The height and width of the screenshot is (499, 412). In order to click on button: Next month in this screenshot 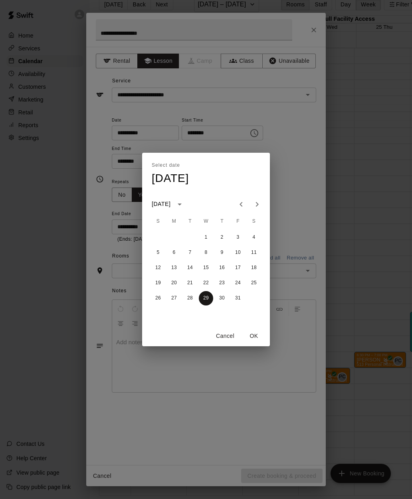, I will do `click(257, 204)`.